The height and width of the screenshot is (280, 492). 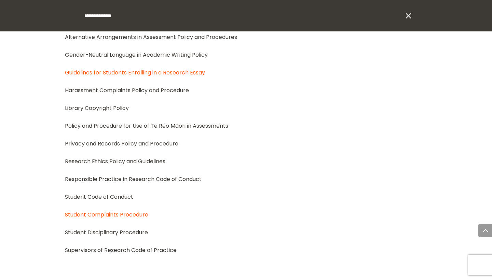 What do you see at coordinates (246, 232) in the screenshot?
I see `div: Student Disciplinary Procedure` at bounding box center [246, 232].